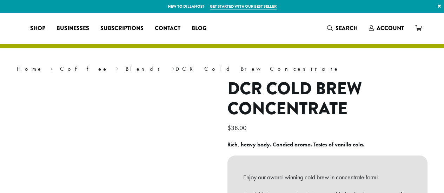  What do you see at coordinates (167, 28) in the screenshot?
I see `span: Contact` at bounding box center [167, 28].